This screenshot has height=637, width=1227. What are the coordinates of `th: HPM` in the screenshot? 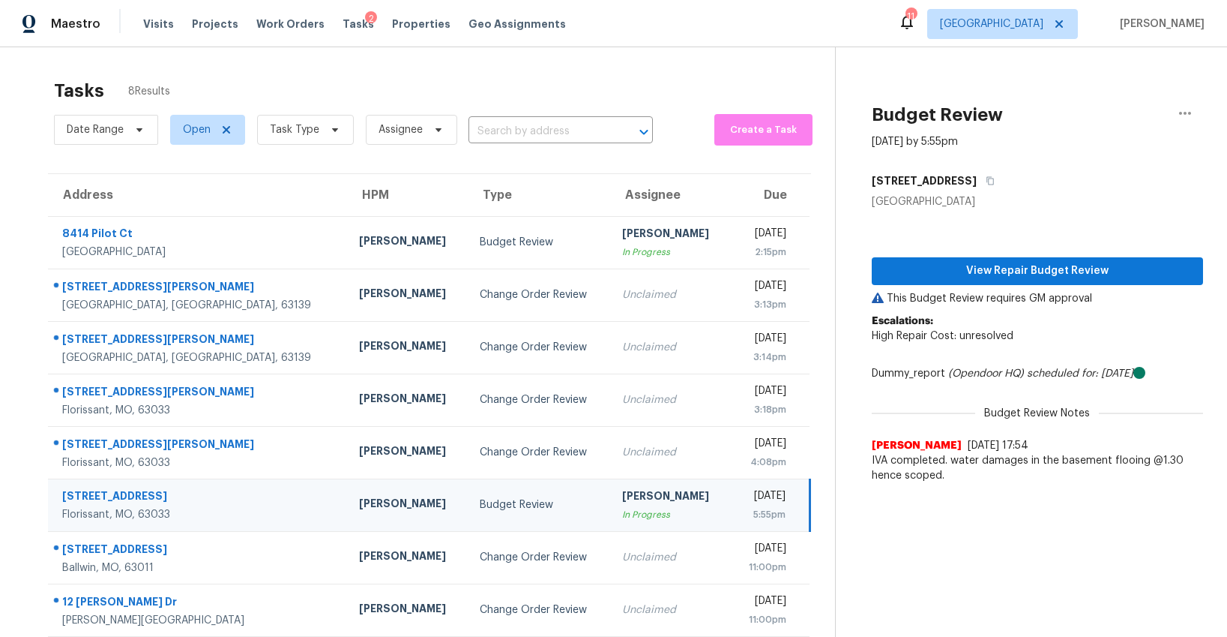 It's located at (407, 195).